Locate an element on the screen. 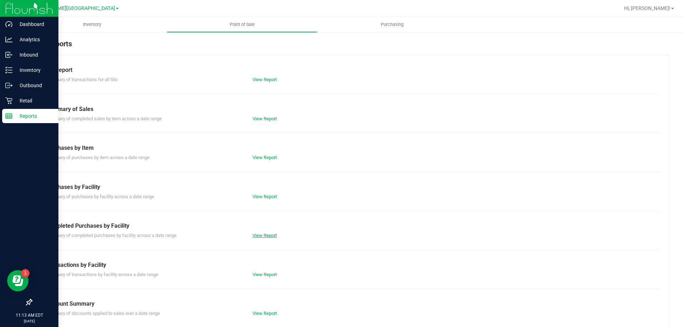 This screenshot has height=327, width=684. span: Summary of transactions by facility across a date range is located at coordinates (102, 275).